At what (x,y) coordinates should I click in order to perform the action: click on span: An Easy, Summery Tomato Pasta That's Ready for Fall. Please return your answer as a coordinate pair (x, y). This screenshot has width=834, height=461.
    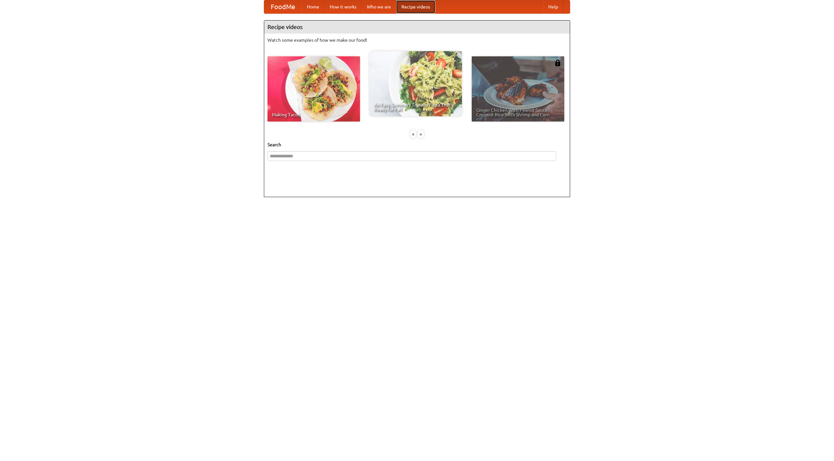
    Looking at the image, I should click on (416, 107).